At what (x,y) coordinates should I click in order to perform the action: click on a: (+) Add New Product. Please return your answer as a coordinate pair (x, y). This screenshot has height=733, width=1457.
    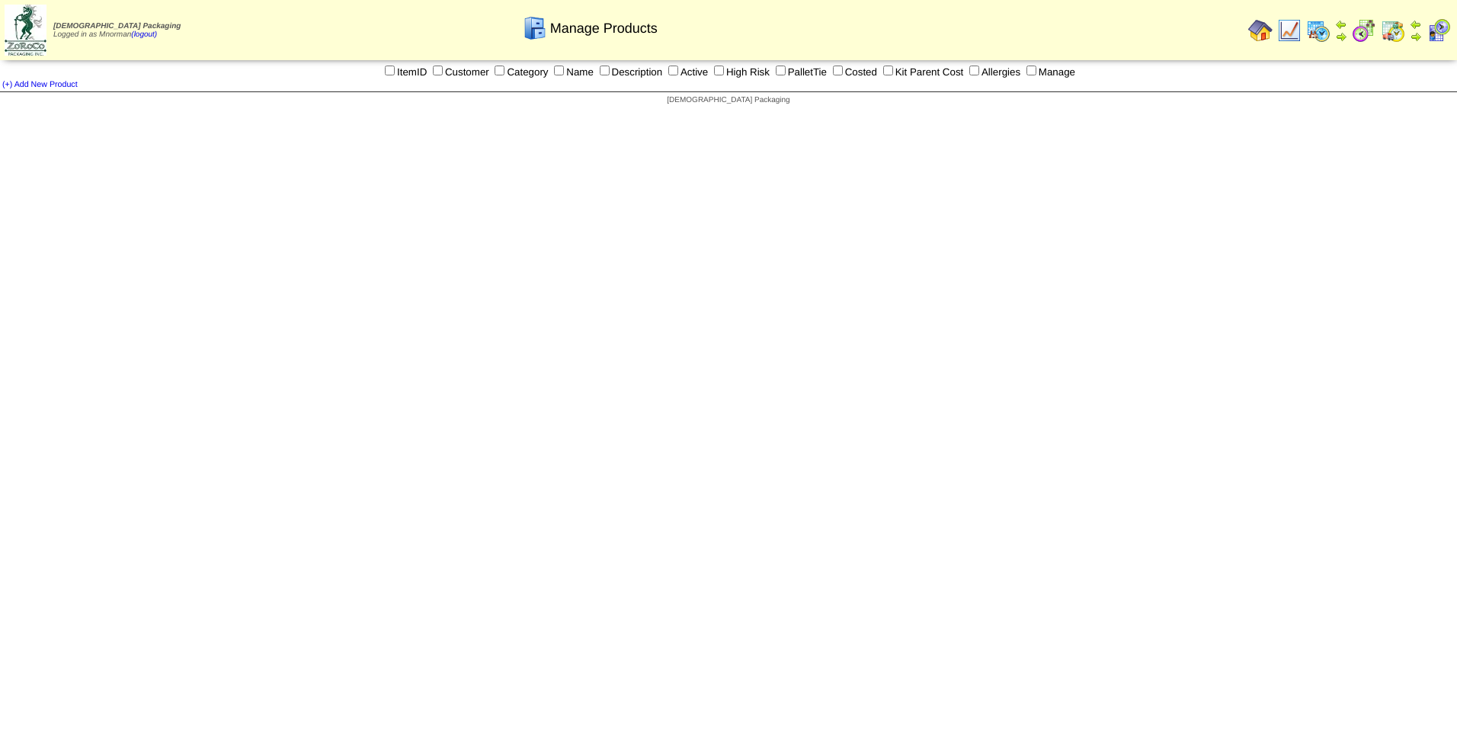
    Looking at the image, I should click on (40, 85).